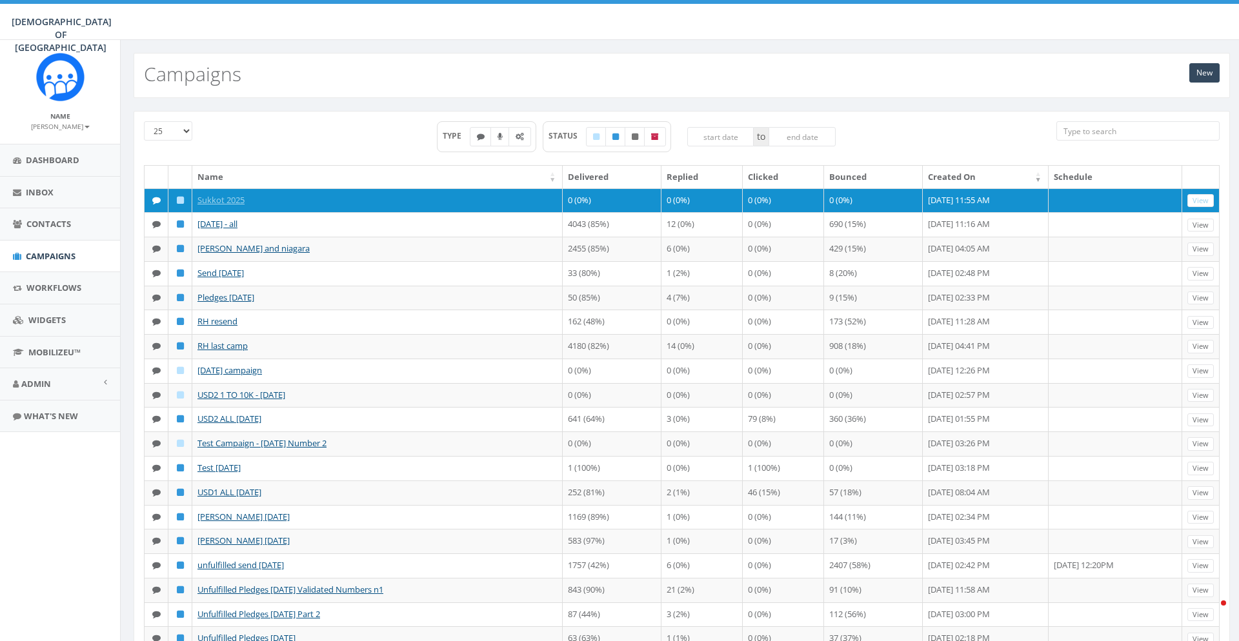 This screenshot has width=1239, height=641. What do you see at coordinates (635, 137) in the screenshot?
I see `label: Unpublished` at bounding box center [635, 137].